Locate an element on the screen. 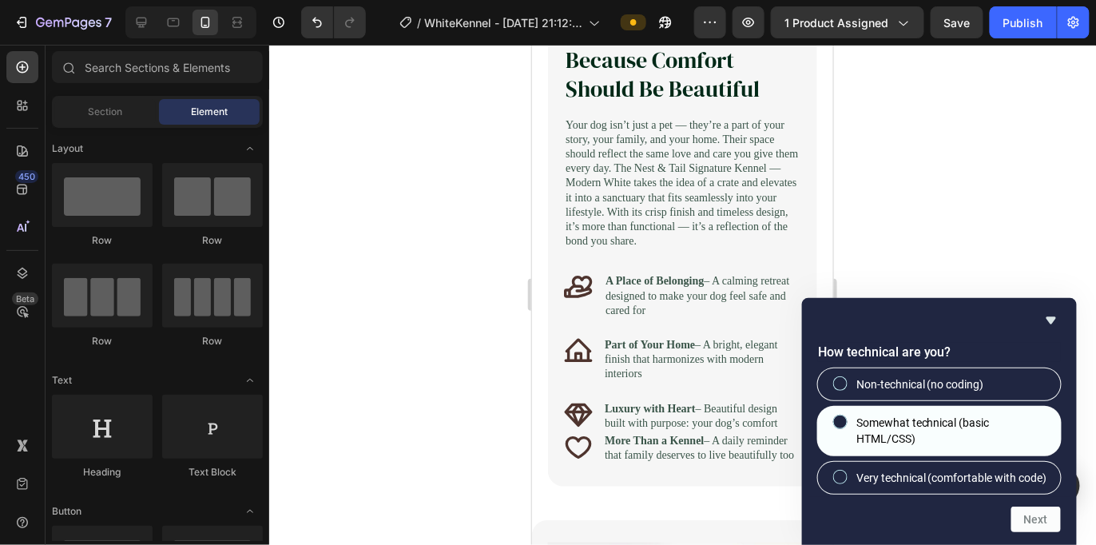 The height and width of the screenshot is (545, 1096). span: 1 product assigned is located at coordinates (836, 22).